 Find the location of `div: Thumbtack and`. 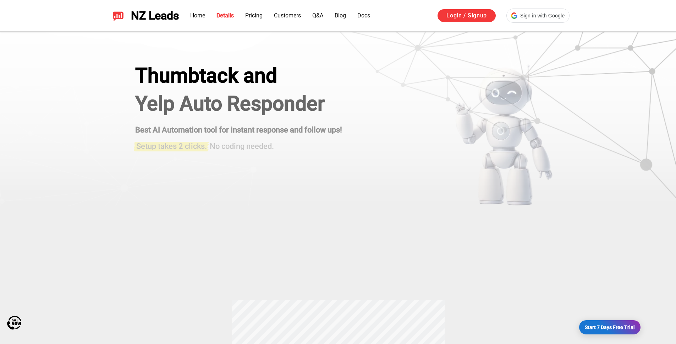

div: Thumbtack and is located at coordinates (239, 76).